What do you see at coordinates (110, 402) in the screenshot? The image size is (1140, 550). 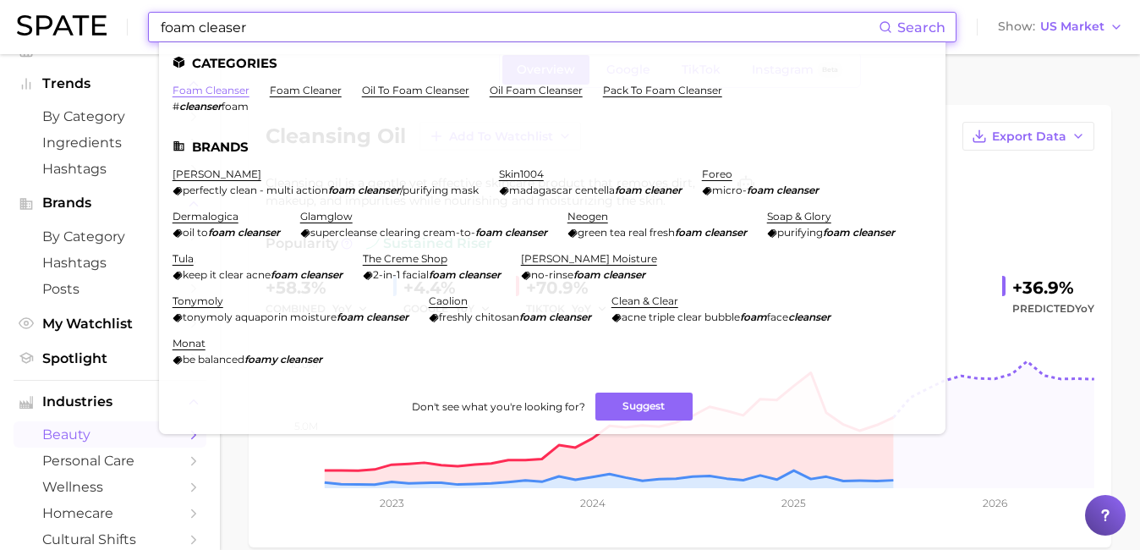 I see `button: Industries` at bounding box center [110, 402].